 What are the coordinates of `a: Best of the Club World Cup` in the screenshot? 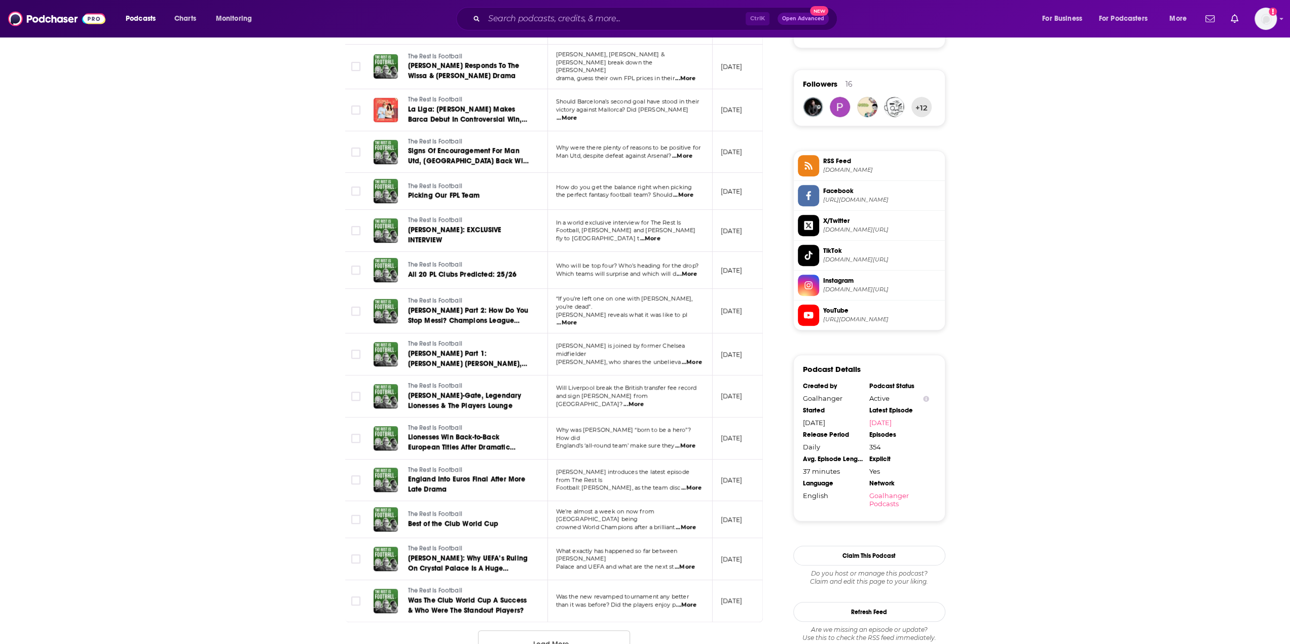 It's located at (468, 524).